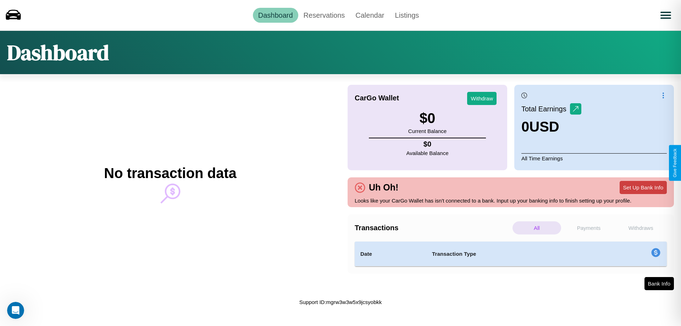 This screenshot has height=326, width=681. I want to click on h2: No transaction data, so click(170, 173).